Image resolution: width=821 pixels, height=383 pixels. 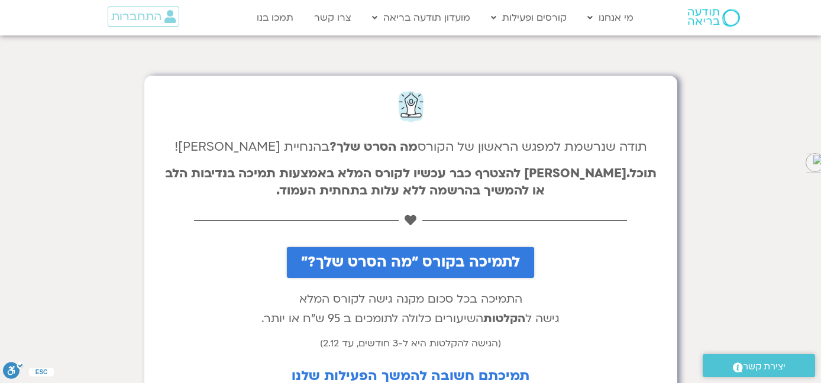 I want to click on a: התחברות, so click(x=143, y=17).